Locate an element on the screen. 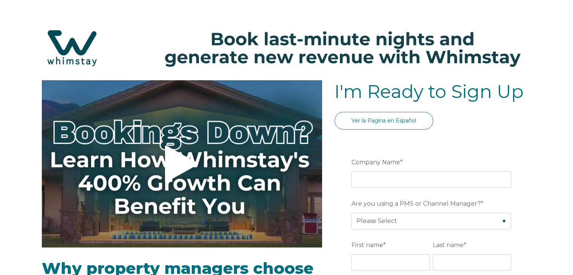  span: I'm Ready to Sign Up is located at coordinates (429, 92).